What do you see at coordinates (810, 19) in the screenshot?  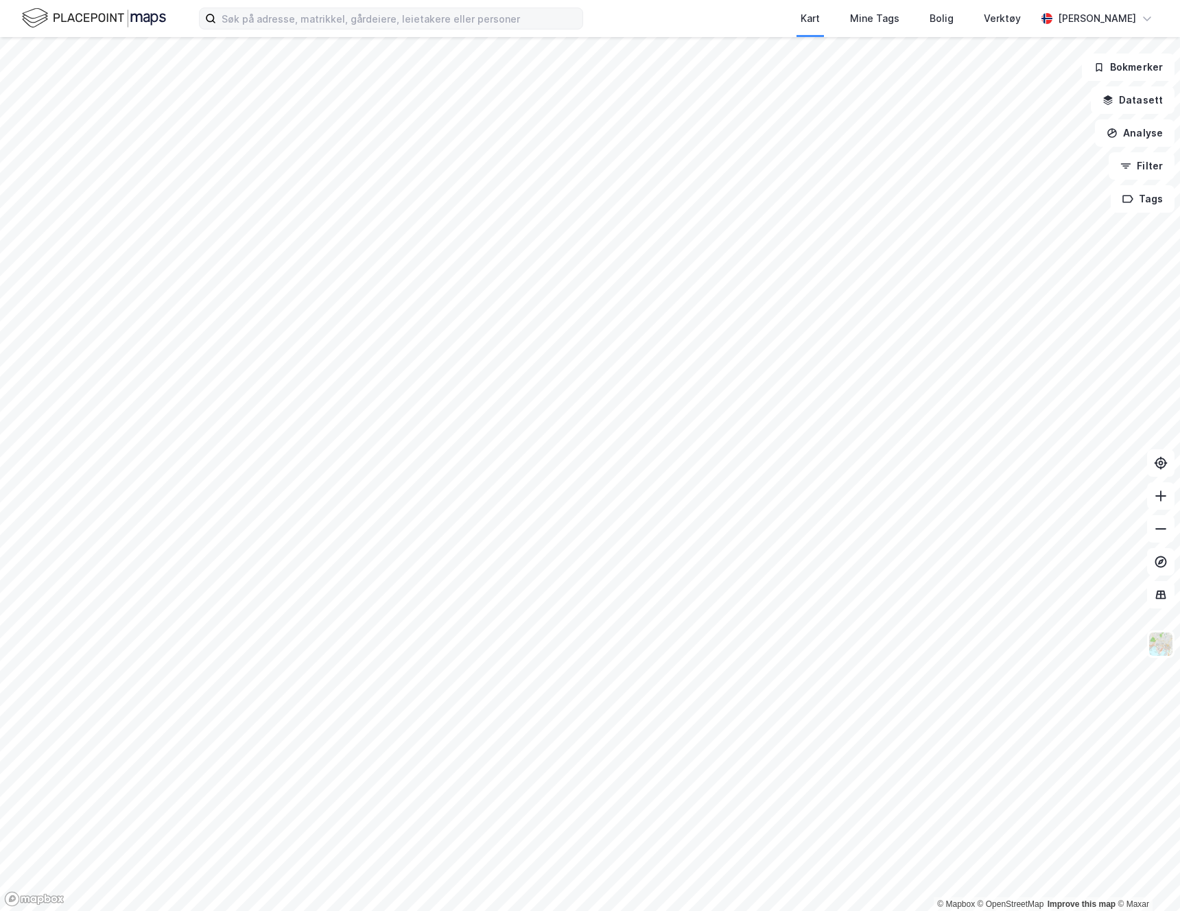 I see `div: Kart` at bounding box center [810, 19].